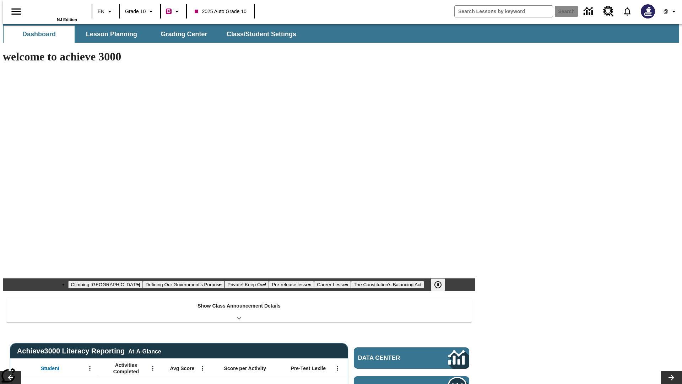  Describe the element at coordinates (184, 34) in the screenshot. I see `button: Grading Center` at that location.